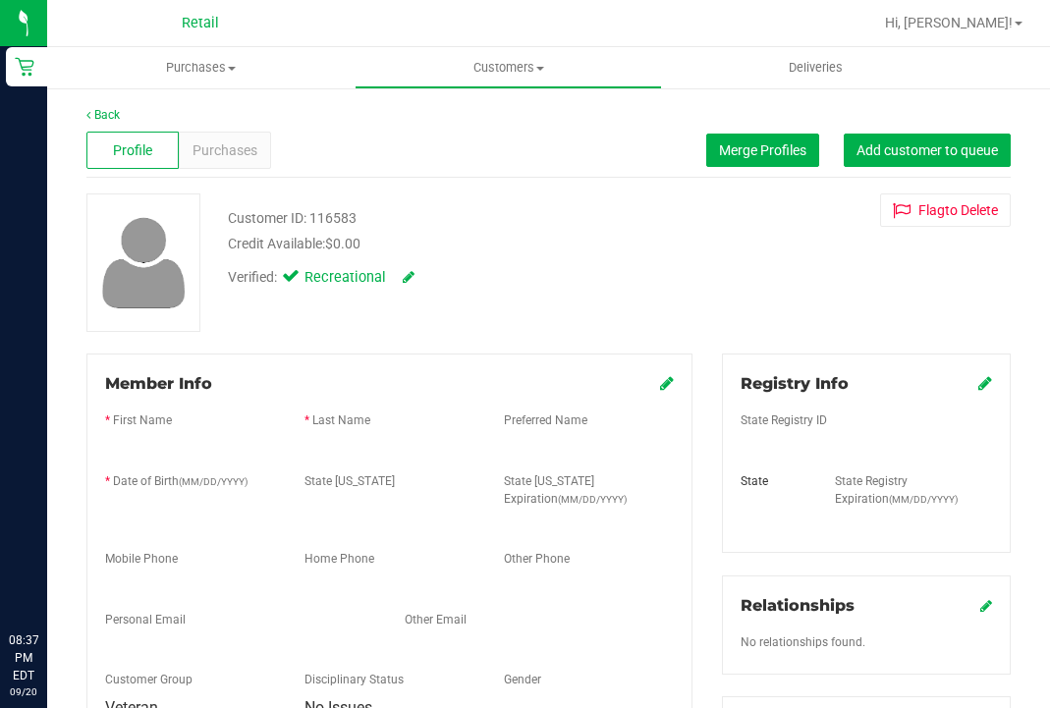 The height and width of the screenshot is (708, 1050). Describe the element at coordinates (794, 383) in the screenshot. I see `span: Registry Info` at that location.